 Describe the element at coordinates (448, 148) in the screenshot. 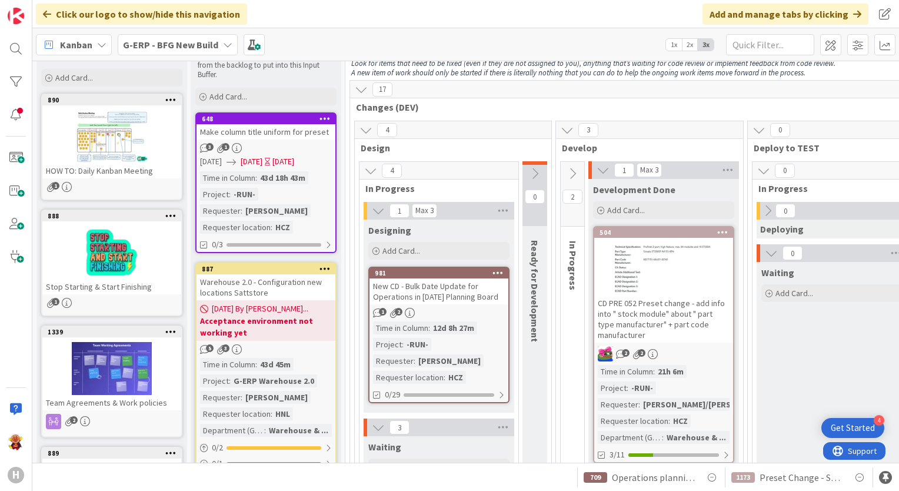

I see `span: Design` at that location.